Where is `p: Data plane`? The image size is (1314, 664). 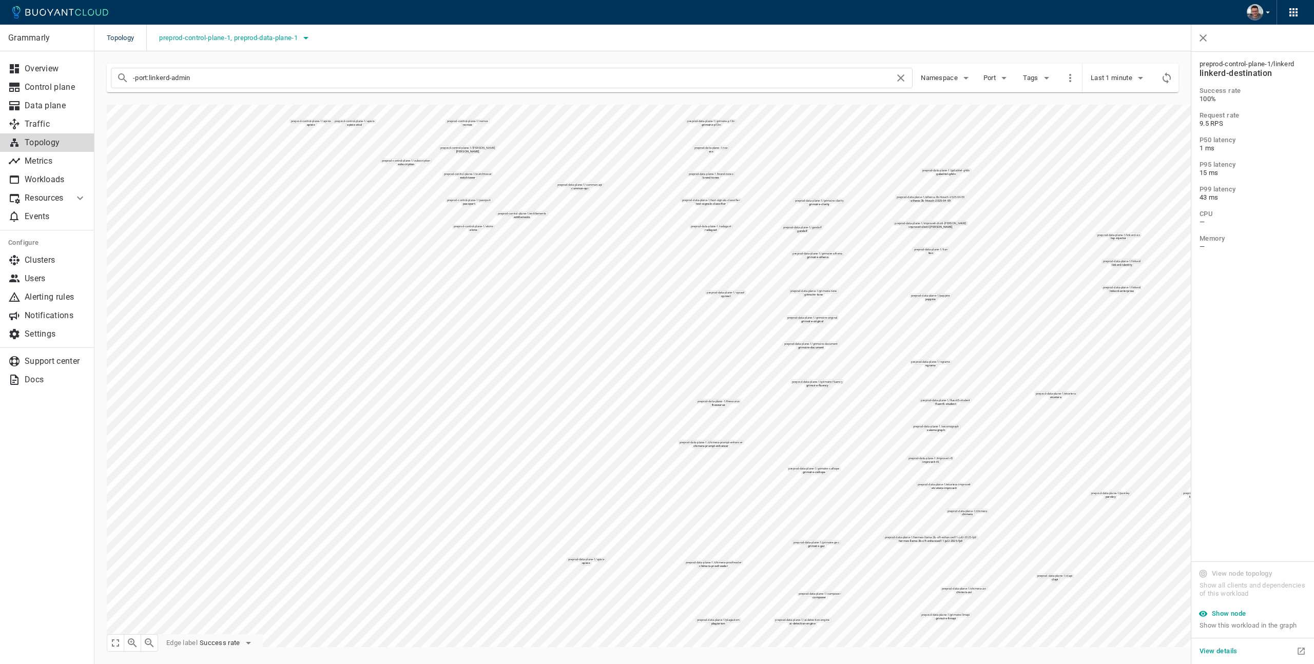
p: Data plane is located at coordinates (55, 106).